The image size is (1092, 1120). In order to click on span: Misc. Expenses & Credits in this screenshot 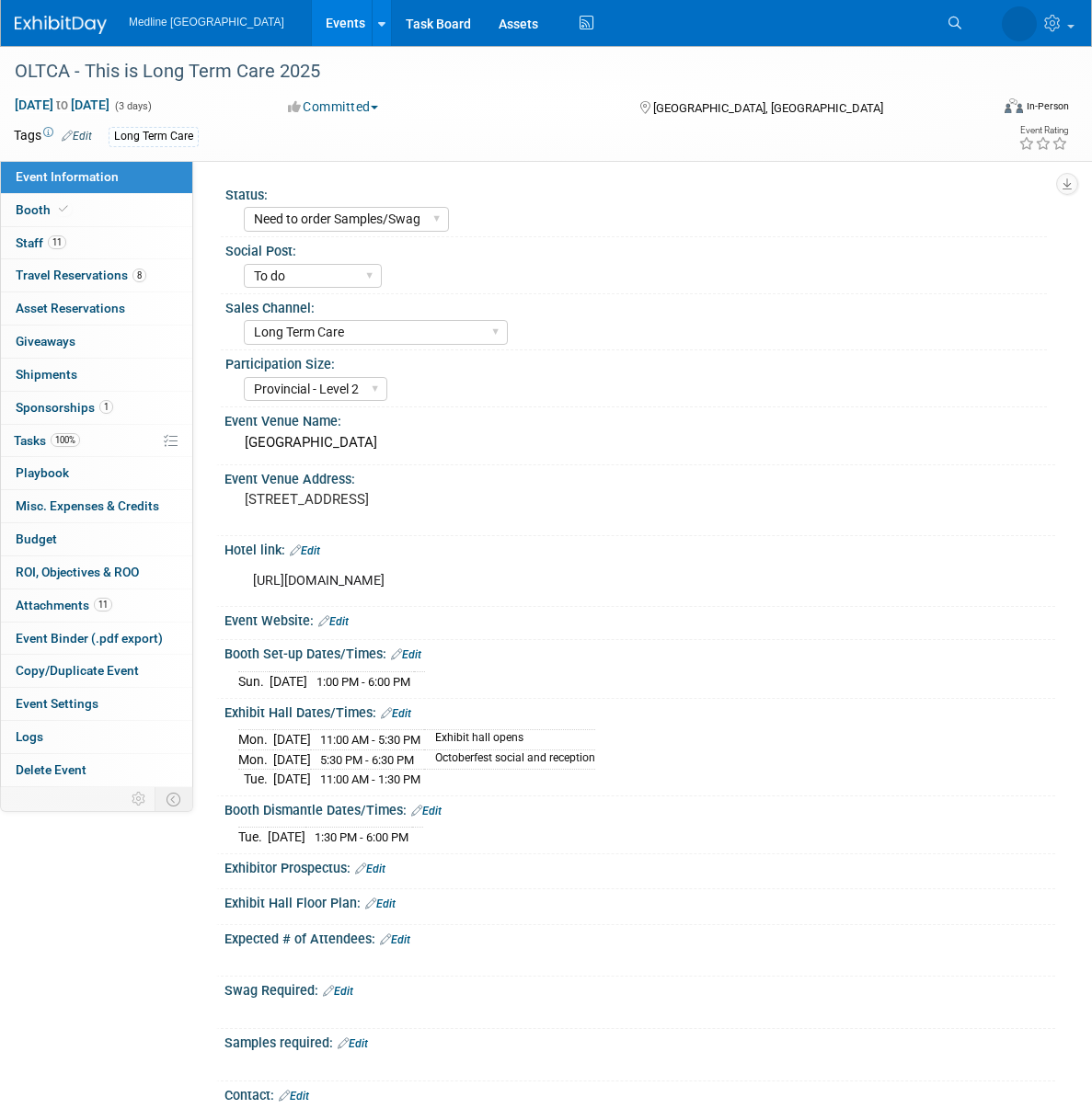, I will do `click(88, 505)`.